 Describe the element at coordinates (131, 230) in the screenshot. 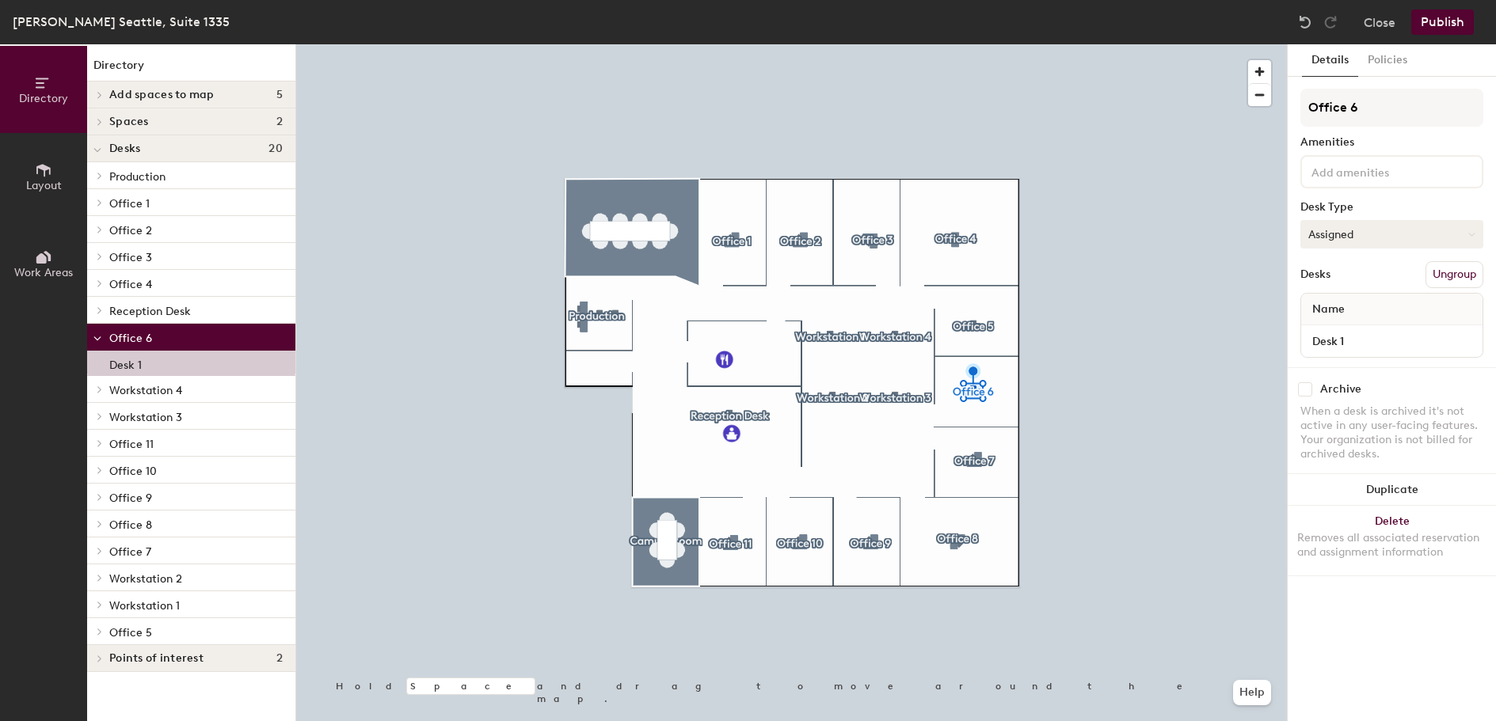

I see `span: Office 2` at that location.